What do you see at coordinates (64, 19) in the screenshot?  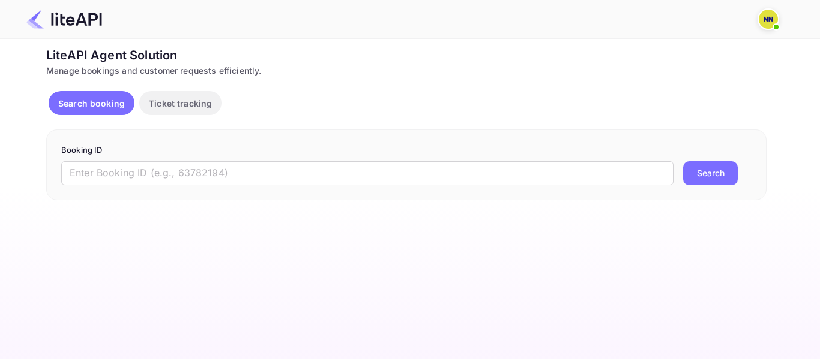 I see `img: LiteAPI Logo` at bounding box center [64, 19].